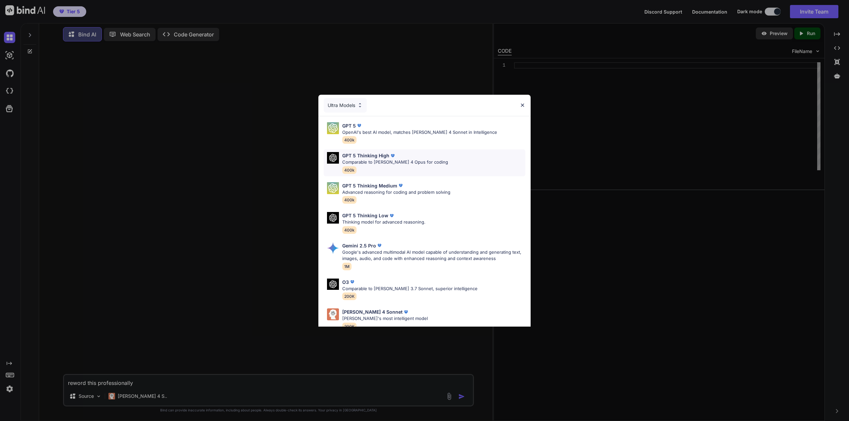 The image size is (849, 421). I want to click on img: close, so click(522, 105).